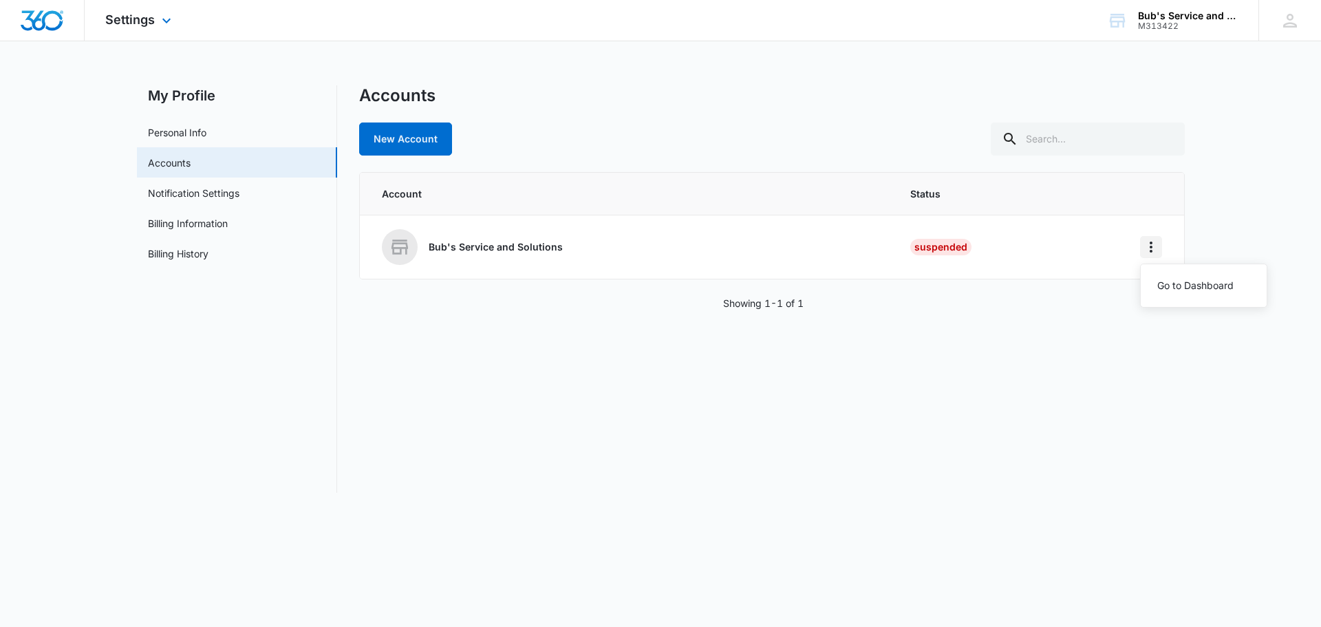 The height and width of the screenshot is (627, 1321). I want to click on div: account id, so click(1188, 26).